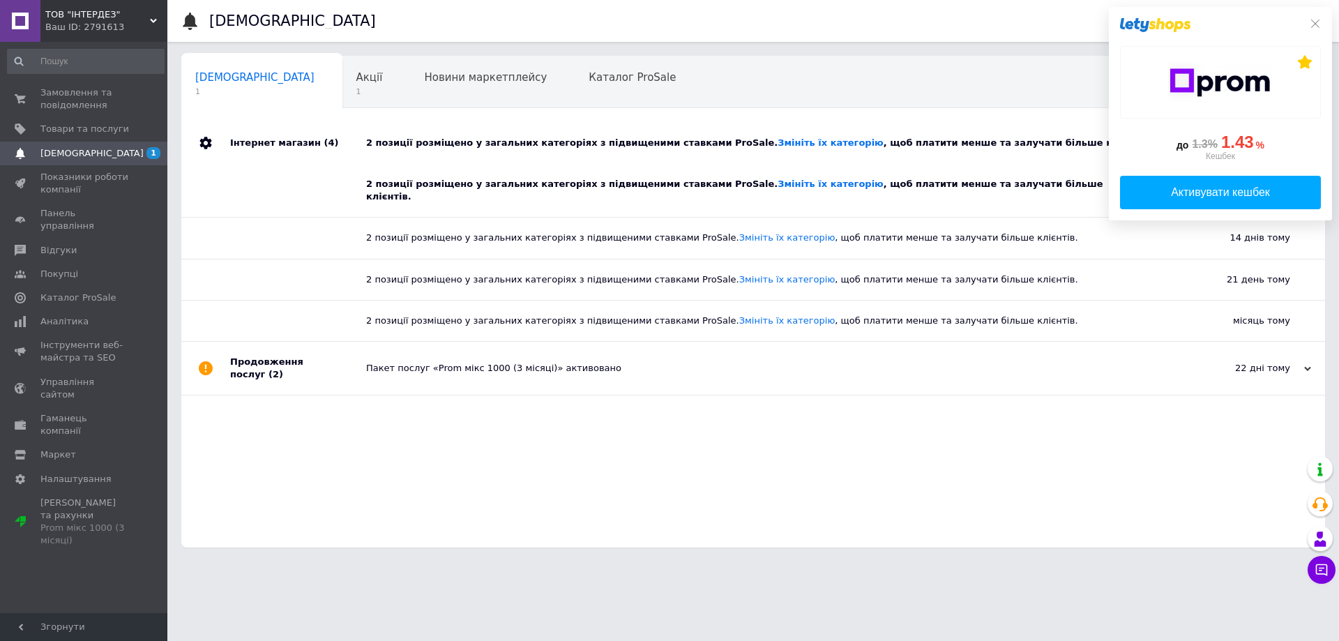 The image size is (1339, 641). Describe the element at coordinates (1238, 321) in the screenshot. I see `div: місяць тому` at that location.